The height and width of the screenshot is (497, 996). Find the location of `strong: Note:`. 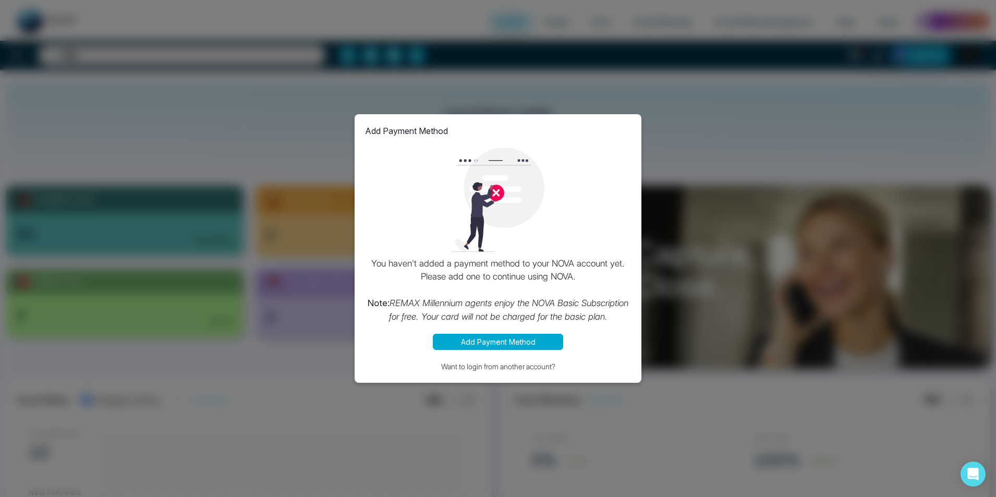

strong: Note: is located at coordinates (378, 303).